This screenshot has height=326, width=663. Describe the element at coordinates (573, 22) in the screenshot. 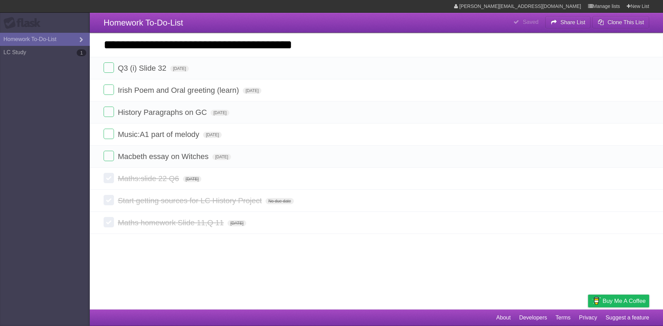

I see `b: Share List` at that location.